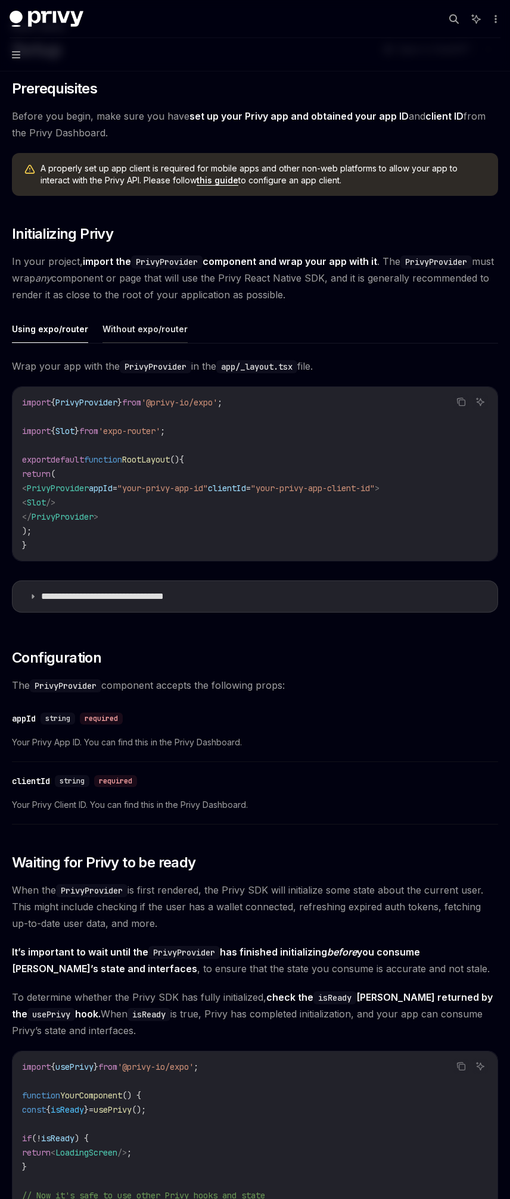 The image size is (510, 1199). I want to click on span: default, so click(67, 460).